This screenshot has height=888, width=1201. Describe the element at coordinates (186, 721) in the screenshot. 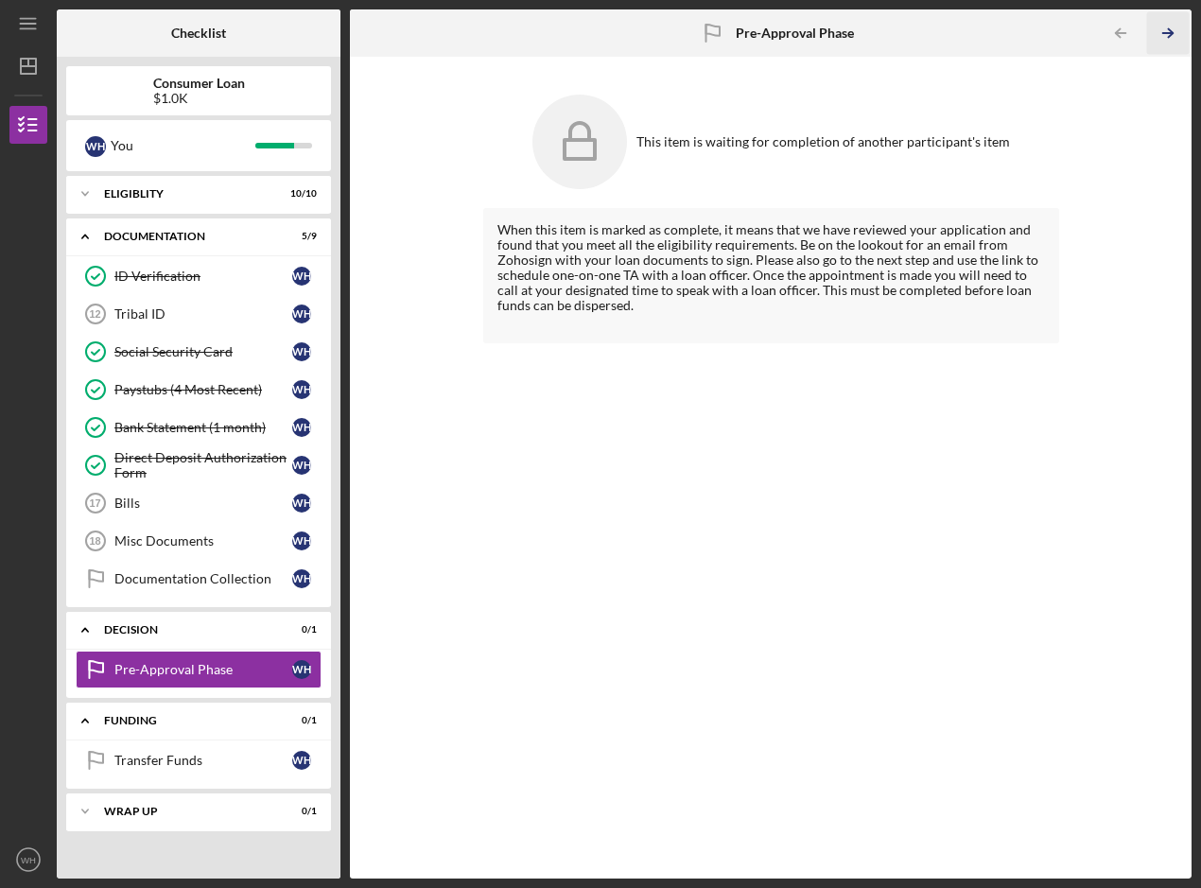

I see `div: Funding` at that location.